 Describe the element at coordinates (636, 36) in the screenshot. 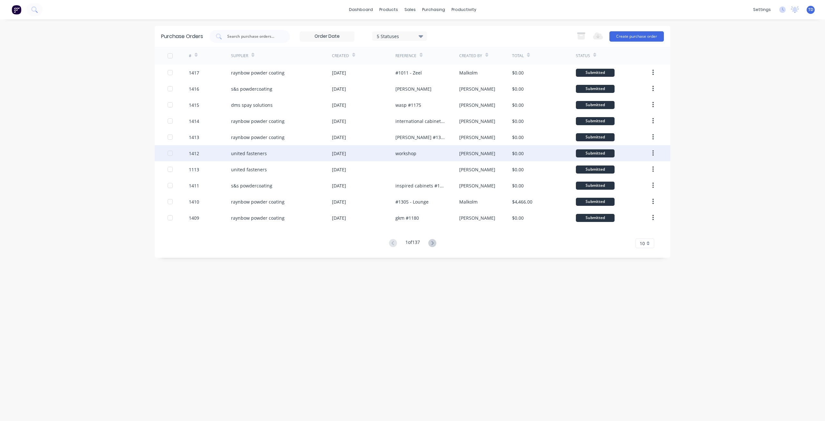

I see `button: Create purchase order` at that location.